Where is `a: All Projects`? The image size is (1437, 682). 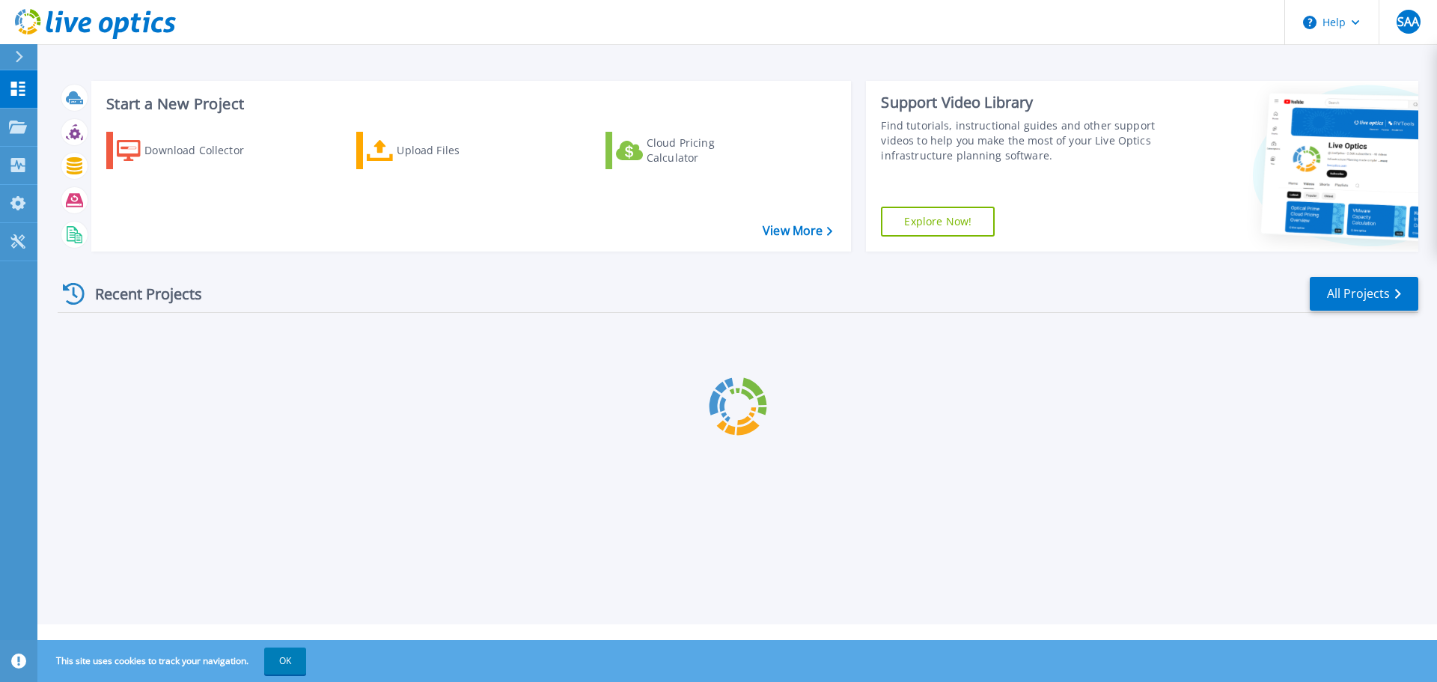 a: All Projects is located at coordinates (1364, 293).